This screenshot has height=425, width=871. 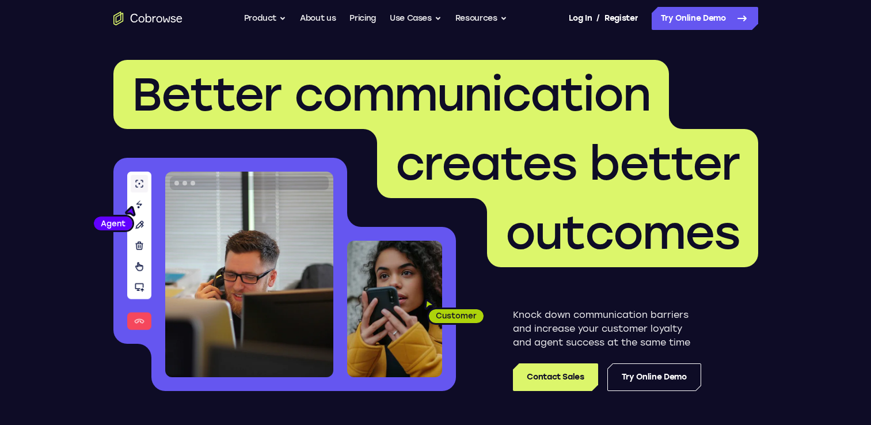 I want to click on a: Register, so click(x=621, y=18).